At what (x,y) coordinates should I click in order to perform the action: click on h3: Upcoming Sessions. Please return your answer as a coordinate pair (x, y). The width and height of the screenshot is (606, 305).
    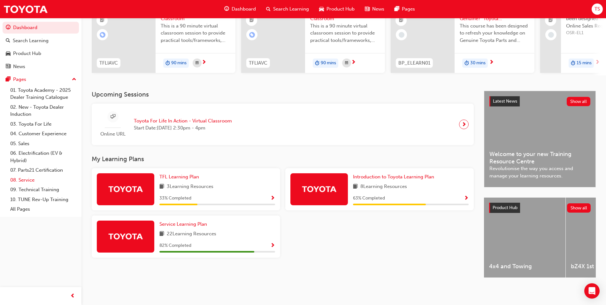
    Looking at the image, I should click on (283, 94).